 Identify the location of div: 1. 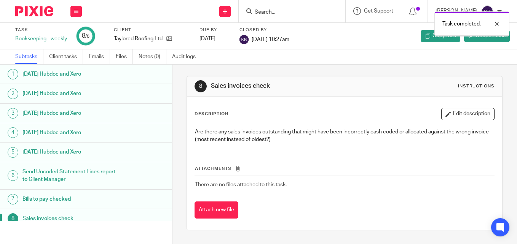
(13, 74).